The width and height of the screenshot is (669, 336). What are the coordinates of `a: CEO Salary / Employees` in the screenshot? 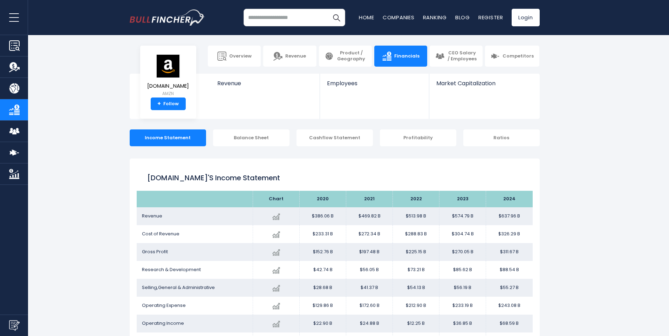 It's located at (456, 56).